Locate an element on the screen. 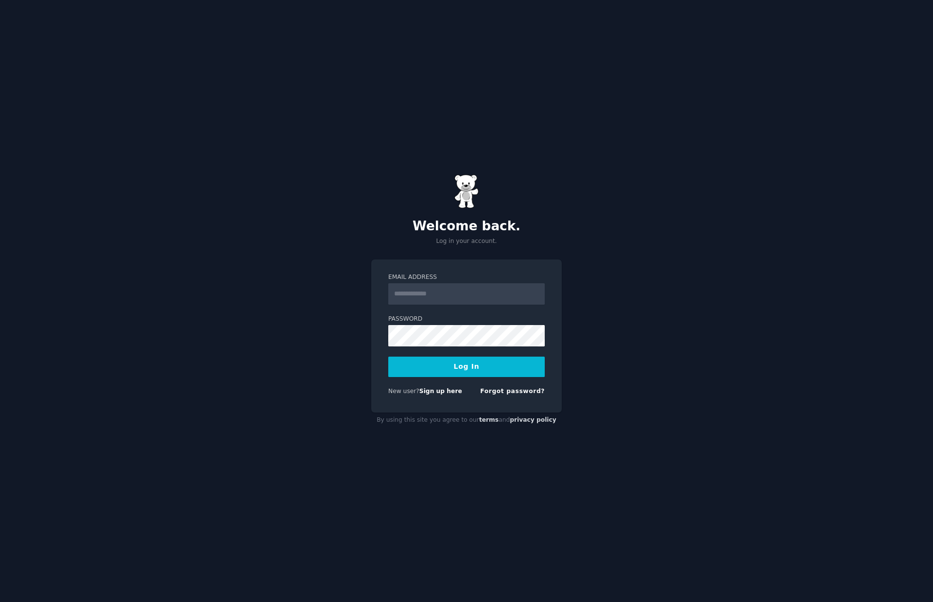 The image size is (933, 602). label: Password is located at coordinates (467, 319).